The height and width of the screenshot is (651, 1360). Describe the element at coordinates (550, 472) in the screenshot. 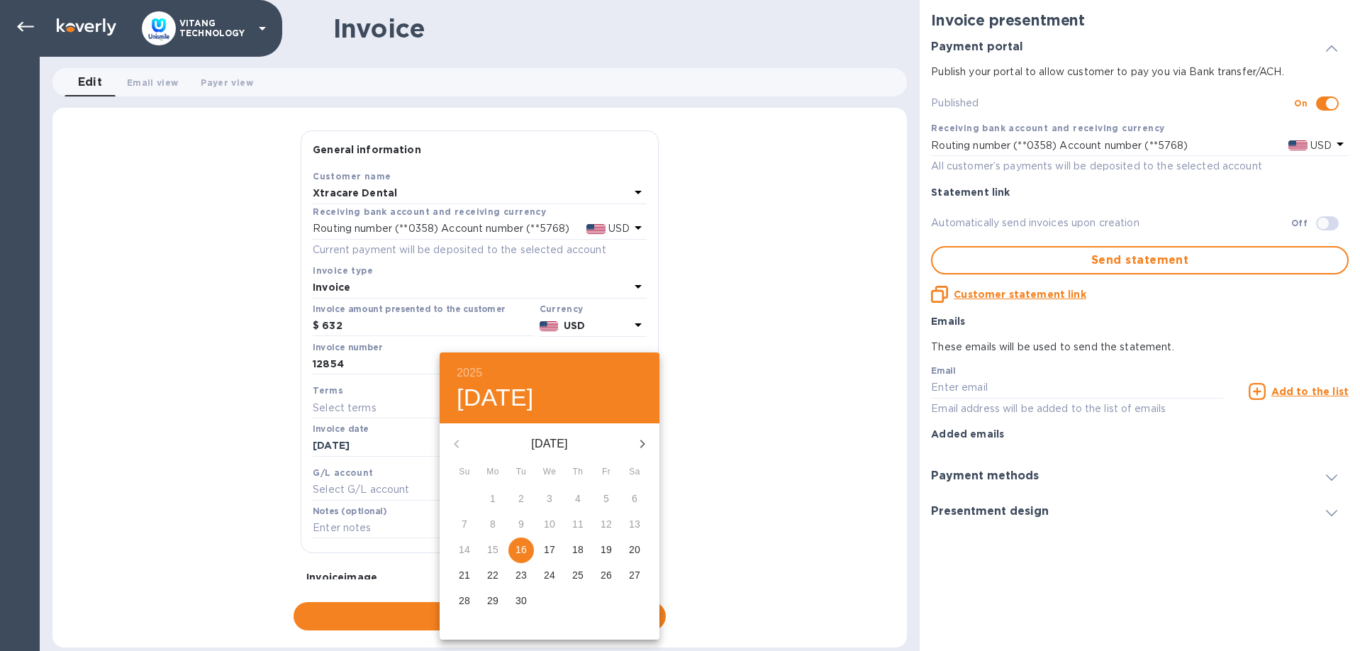

I see `span: We` at that location.